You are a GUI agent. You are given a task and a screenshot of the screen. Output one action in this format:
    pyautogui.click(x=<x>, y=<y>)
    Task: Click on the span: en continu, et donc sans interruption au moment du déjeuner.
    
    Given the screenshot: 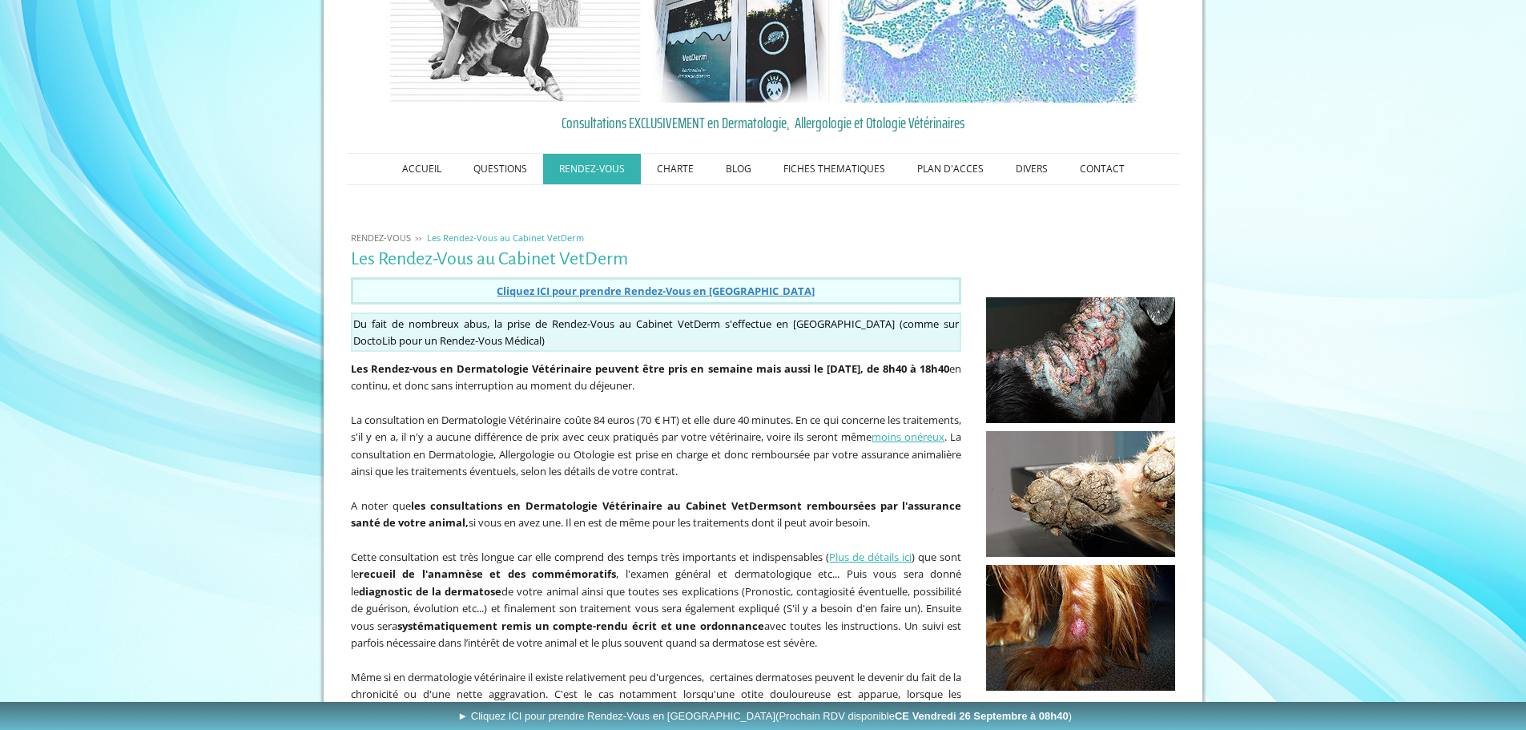 What is the action you would take?
    pyautogui.click(x=656, y=377)
    